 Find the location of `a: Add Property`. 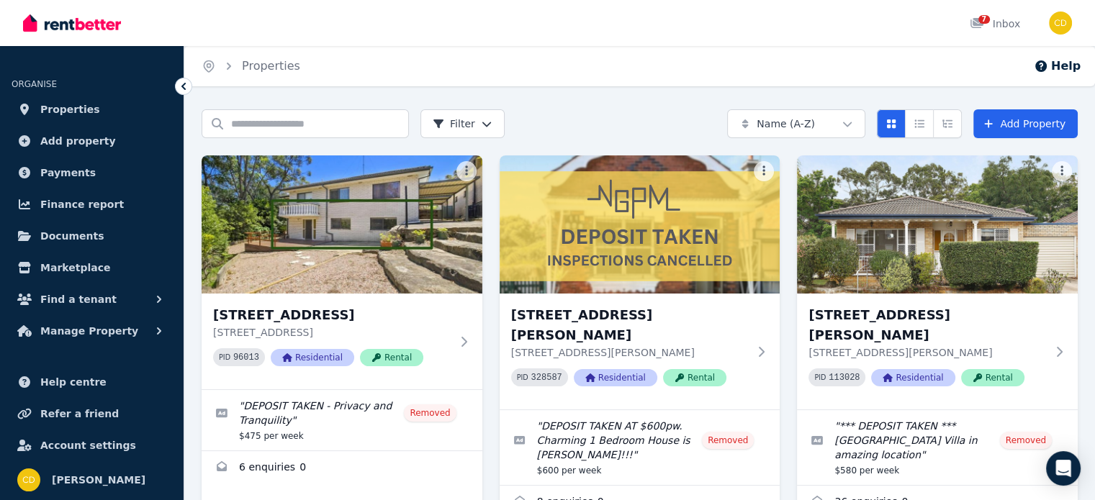

a: Add Property is located at coordinates (1025, 124).